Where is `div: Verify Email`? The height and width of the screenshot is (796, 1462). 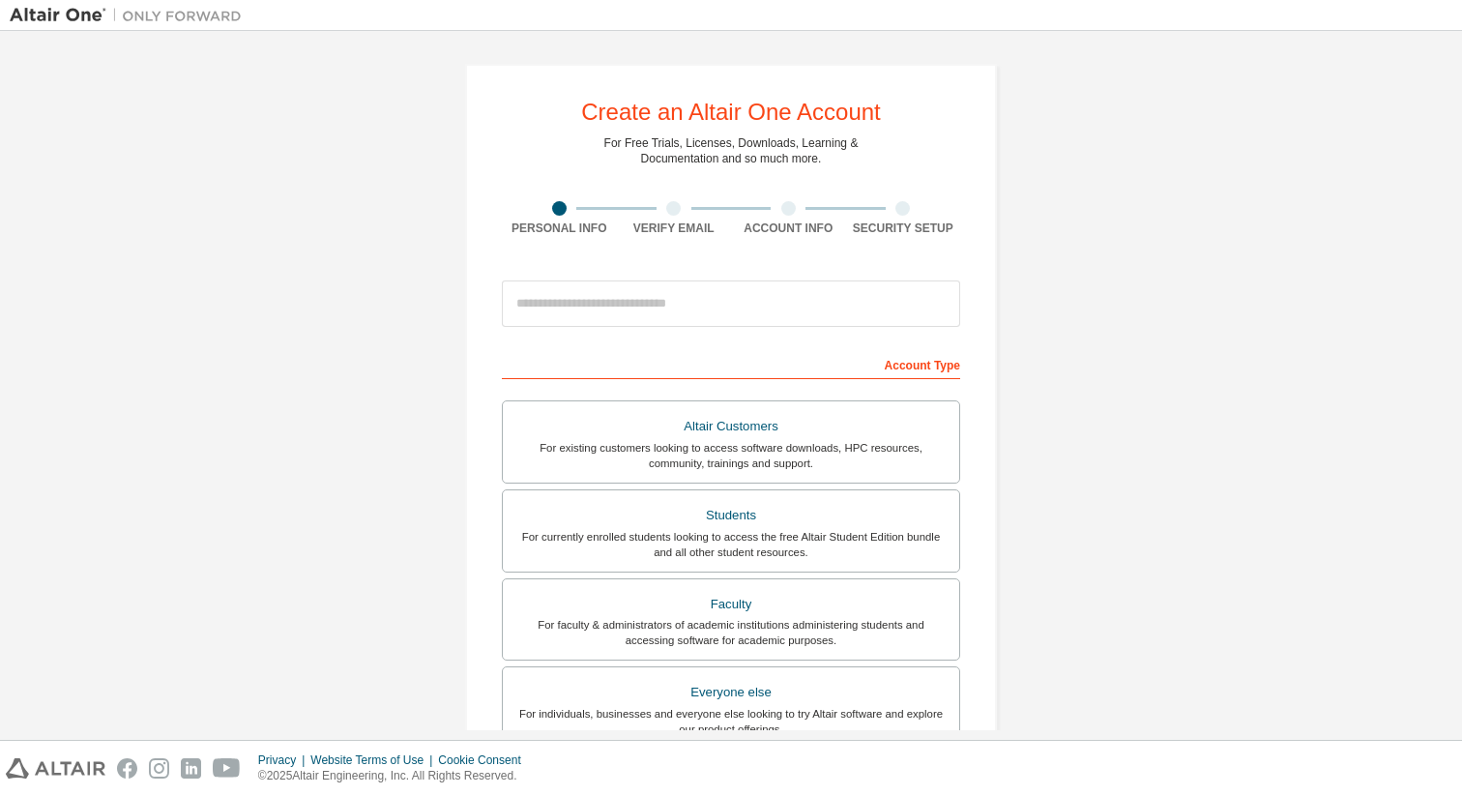
div: Verify Email is located at coordinates (674, 228).